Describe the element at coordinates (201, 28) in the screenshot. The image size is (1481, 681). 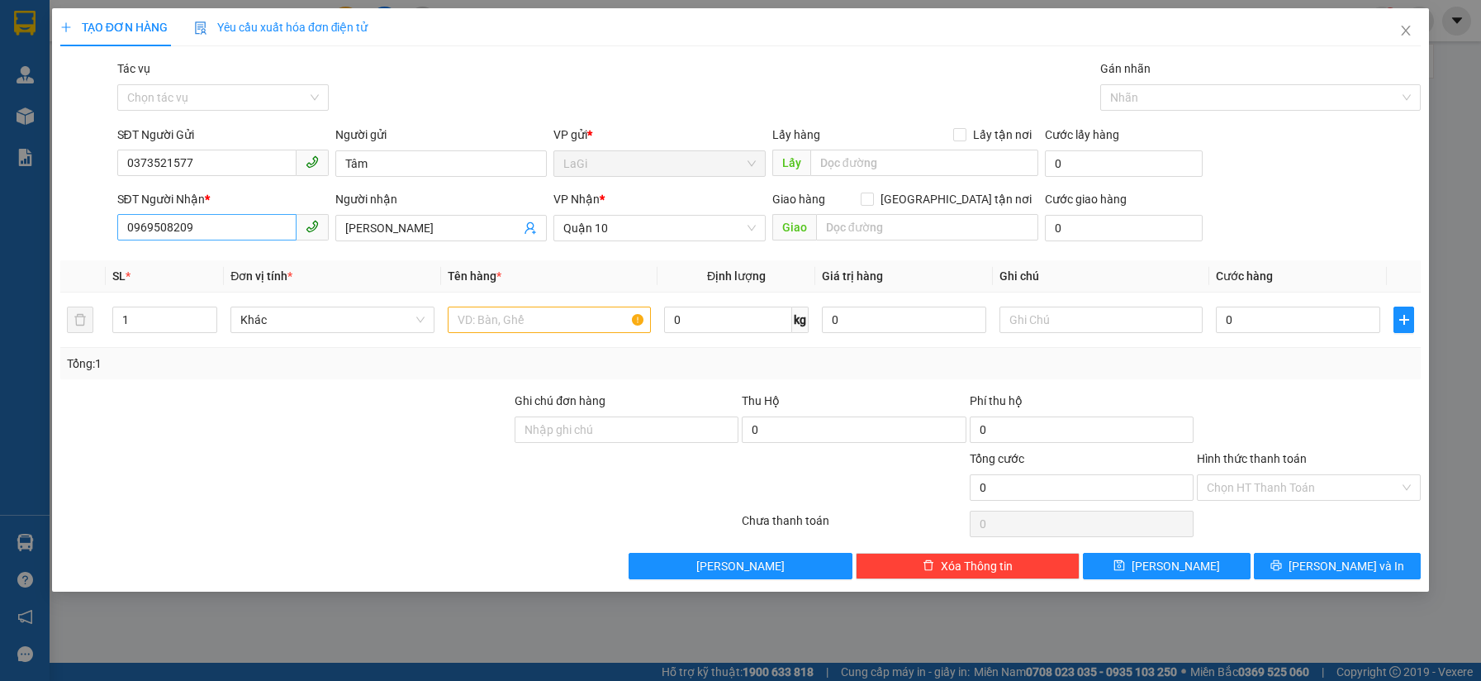
I see `img: icon` at that location.